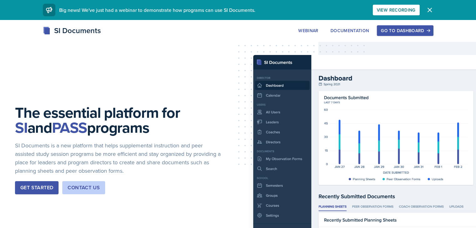  Describe the element at coordinates (308, 31) in the screenshot. I see `div: Webinar` at that location.